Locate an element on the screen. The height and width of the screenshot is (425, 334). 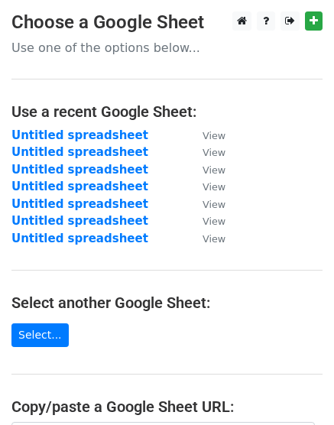
p: Use one of the options below... is located at coordinates (167, 47).